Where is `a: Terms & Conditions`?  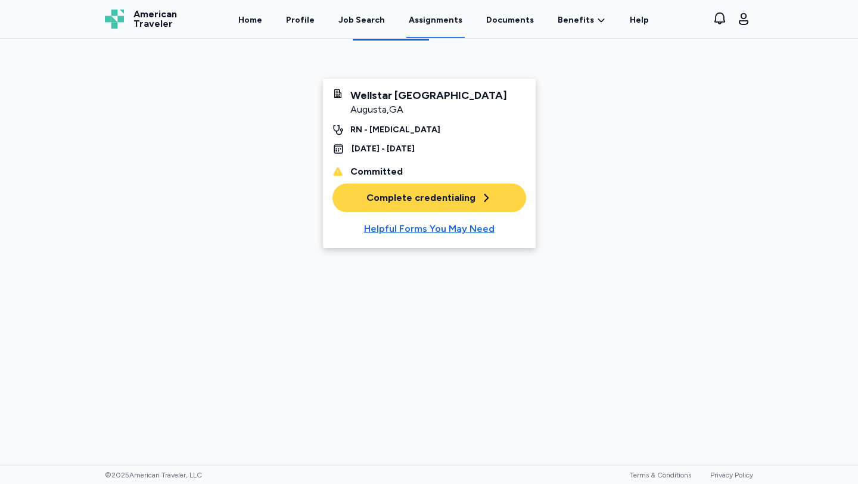 a: Terms & Conditions is located at coordinates (660, 475).